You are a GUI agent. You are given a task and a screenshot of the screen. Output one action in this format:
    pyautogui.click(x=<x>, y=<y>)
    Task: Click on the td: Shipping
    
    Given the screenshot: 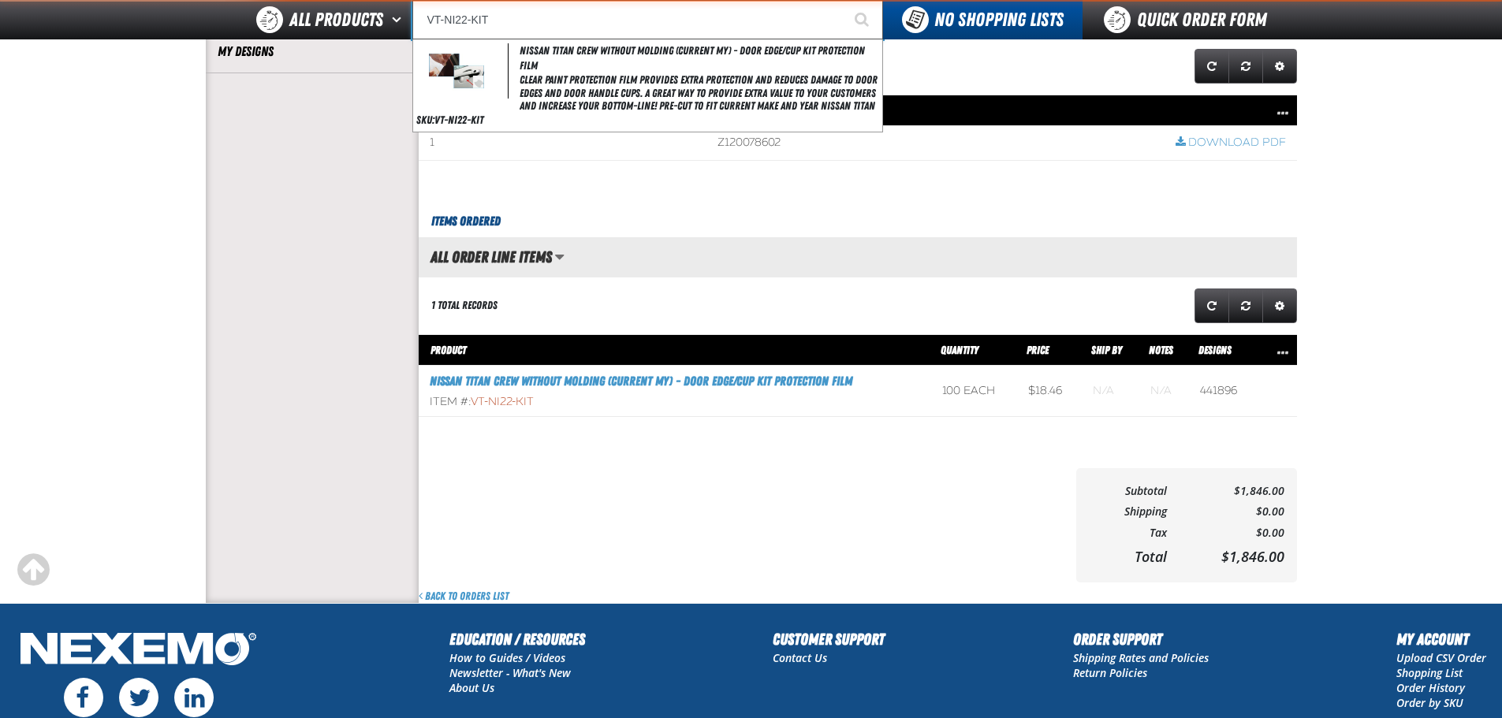 What is the action you would take?
    pyautogui.click(x=1129, y=512)
    